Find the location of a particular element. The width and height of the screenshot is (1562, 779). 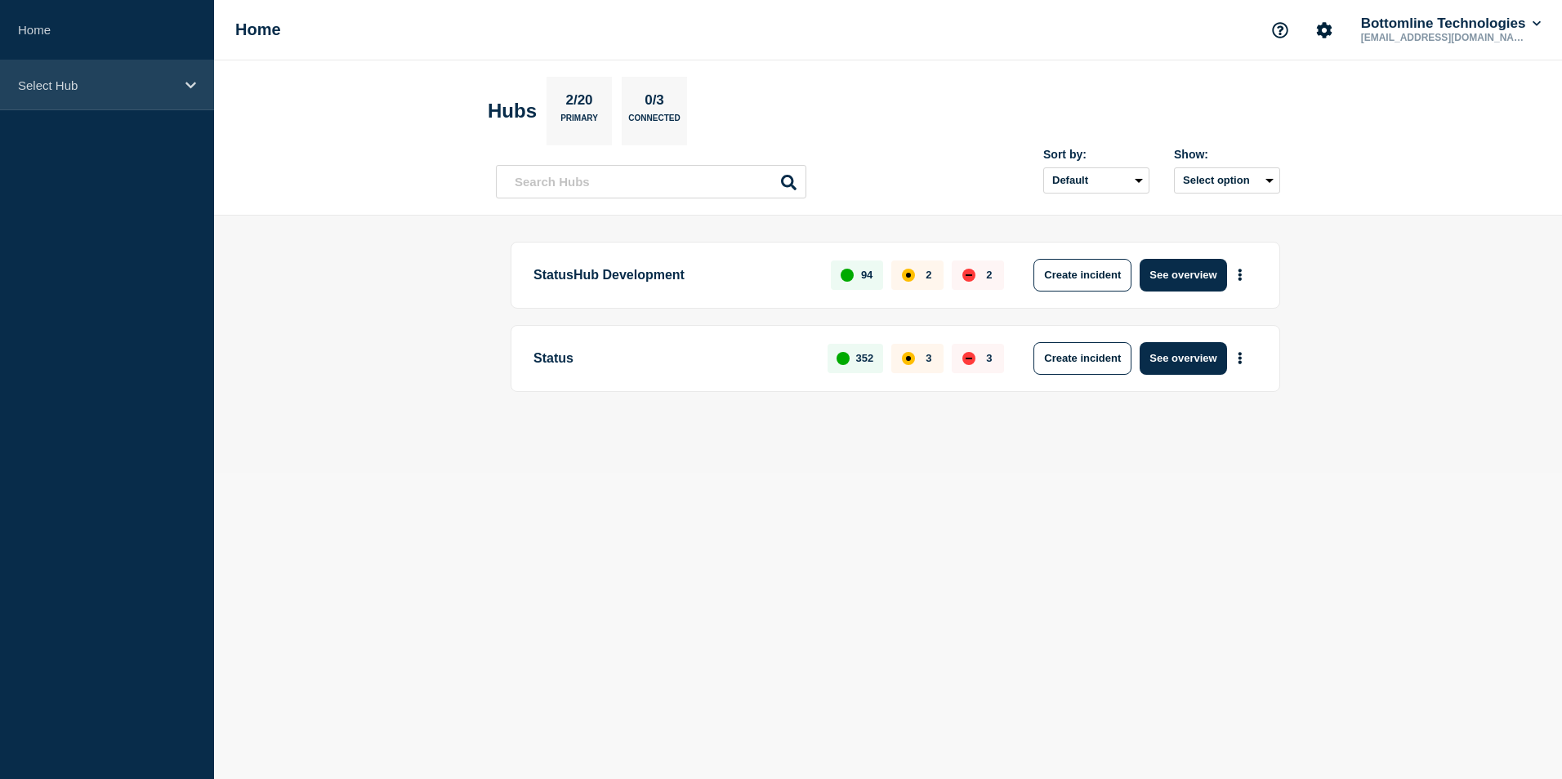

select: Sort by is located at coordinates (1096, 181).